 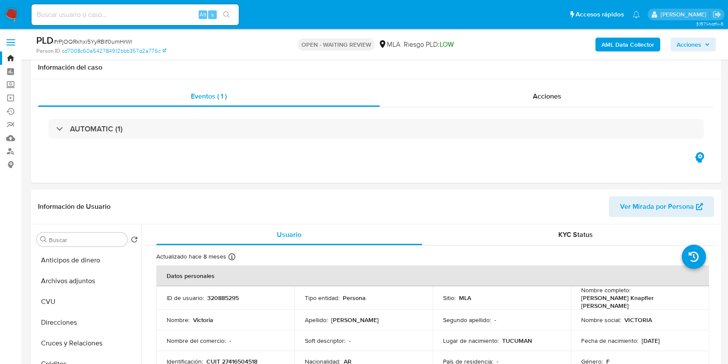 What do you see at coordinates (517, 340) in the screenshot?
I see `p: TUCUMAN` at bounding box center [517, 340].